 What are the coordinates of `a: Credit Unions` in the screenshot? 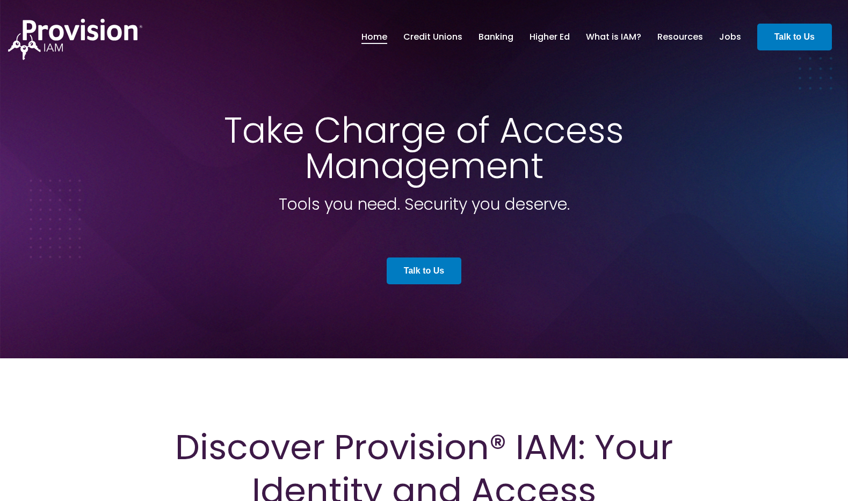 It's located at (433, 37).